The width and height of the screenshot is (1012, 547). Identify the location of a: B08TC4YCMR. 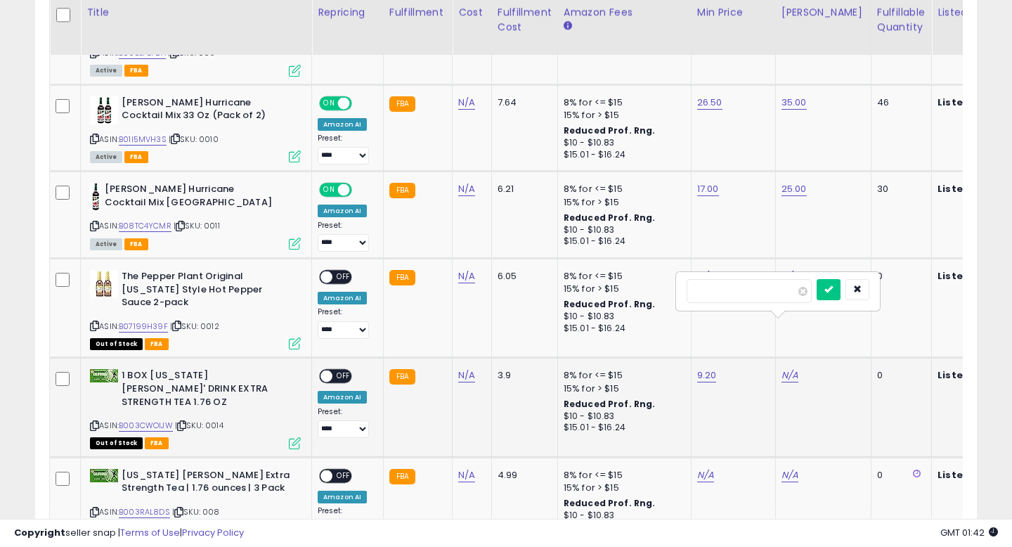
(145, 226).